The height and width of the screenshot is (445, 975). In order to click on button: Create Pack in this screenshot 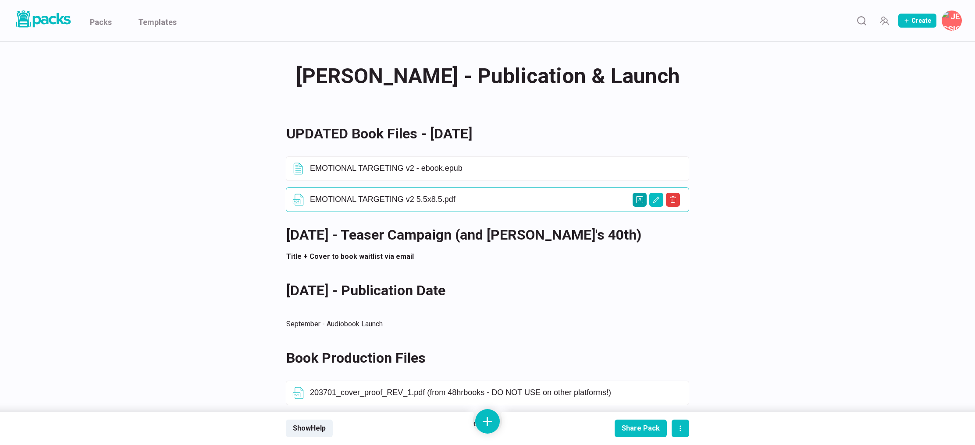, I will do `click(917, 21)`.